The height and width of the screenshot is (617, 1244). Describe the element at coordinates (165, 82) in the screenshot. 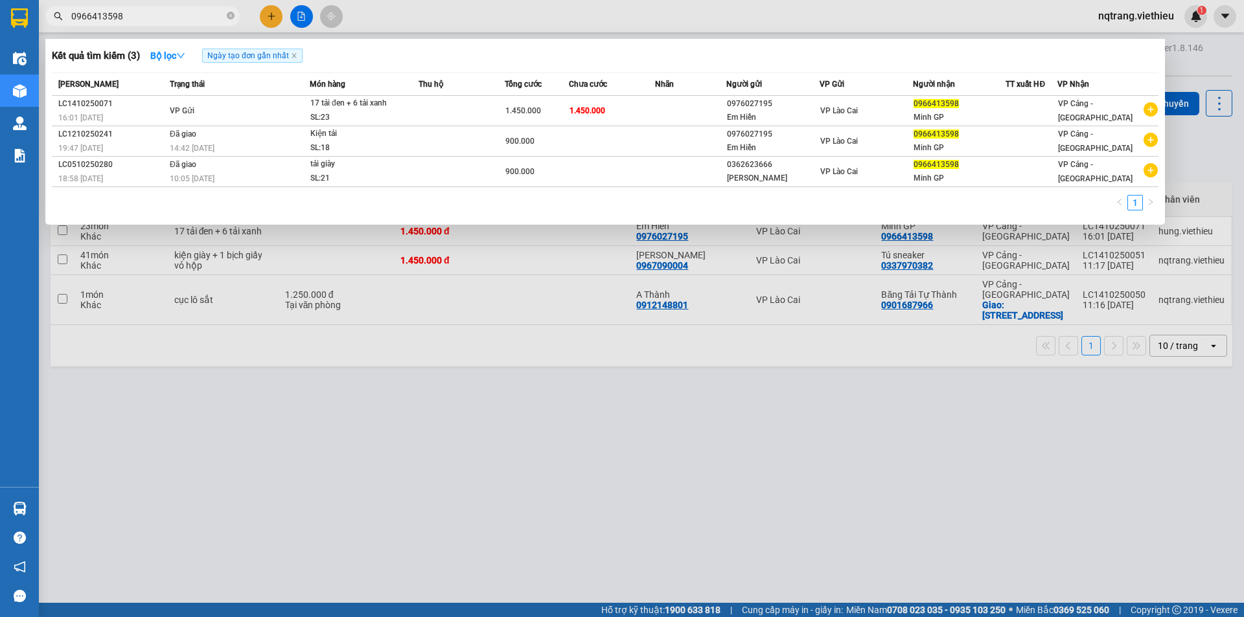

I see `span: LC1410250050` at that location.